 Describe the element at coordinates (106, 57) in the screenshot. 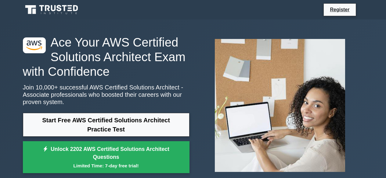

I see `h1: Ace Your AWS Certified Solutions Architect Exam with Confidence` at that location.